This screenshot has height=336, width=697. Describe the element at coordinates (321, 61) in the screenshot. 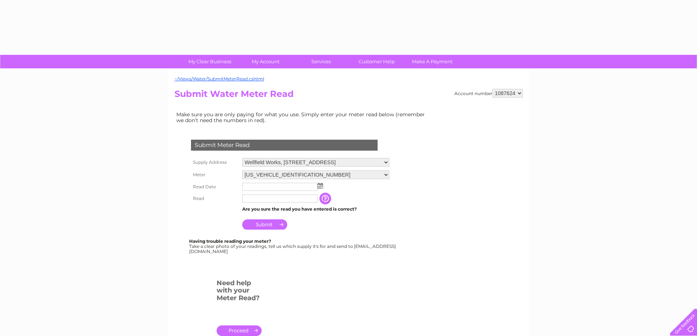

I see `a: Services` at that location.